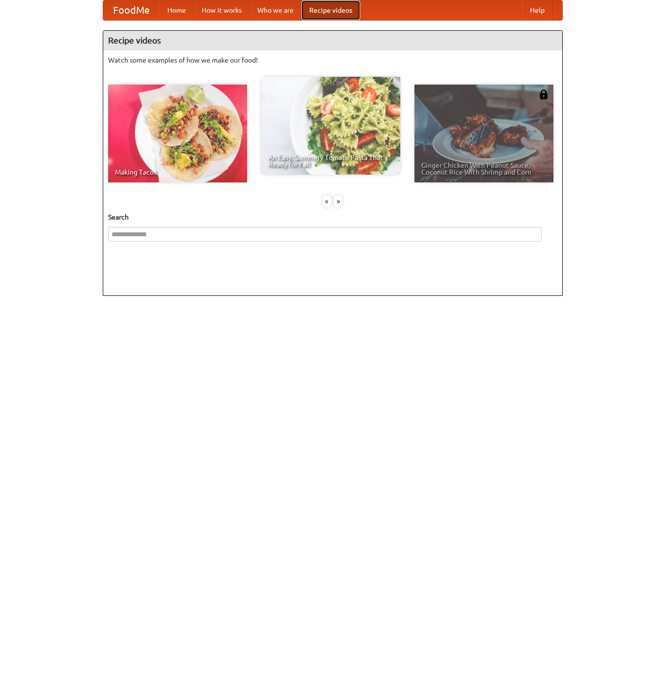 This screenshot has width=665, height=692. I want to click on a: FoodMe, so click(131, 10).